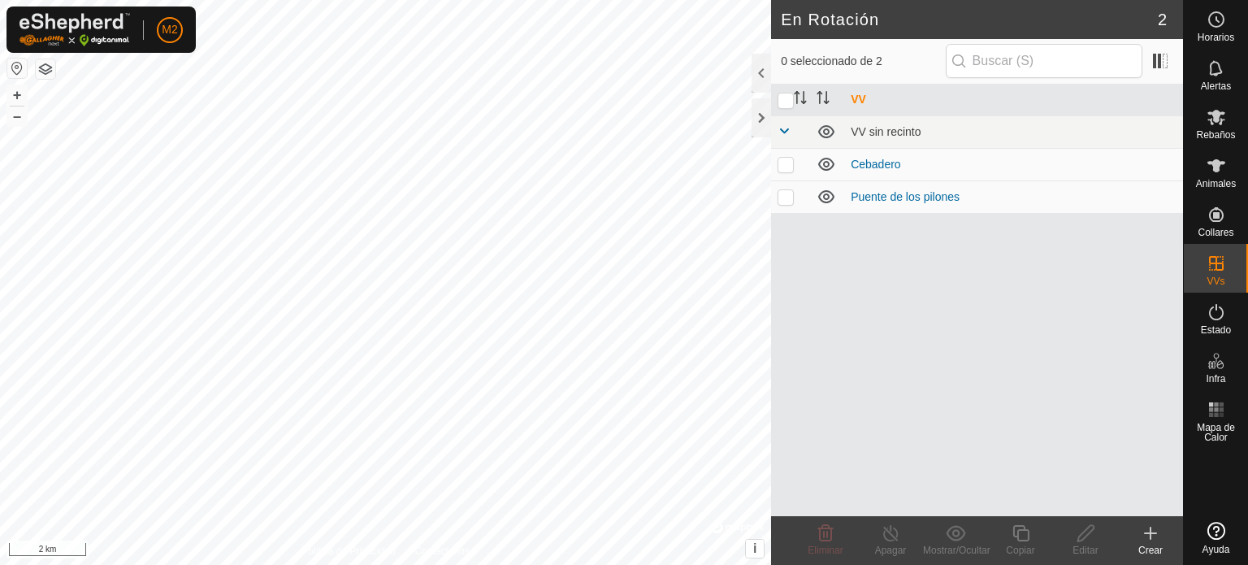  I want to click on span: Infra, so click(1215, 379).